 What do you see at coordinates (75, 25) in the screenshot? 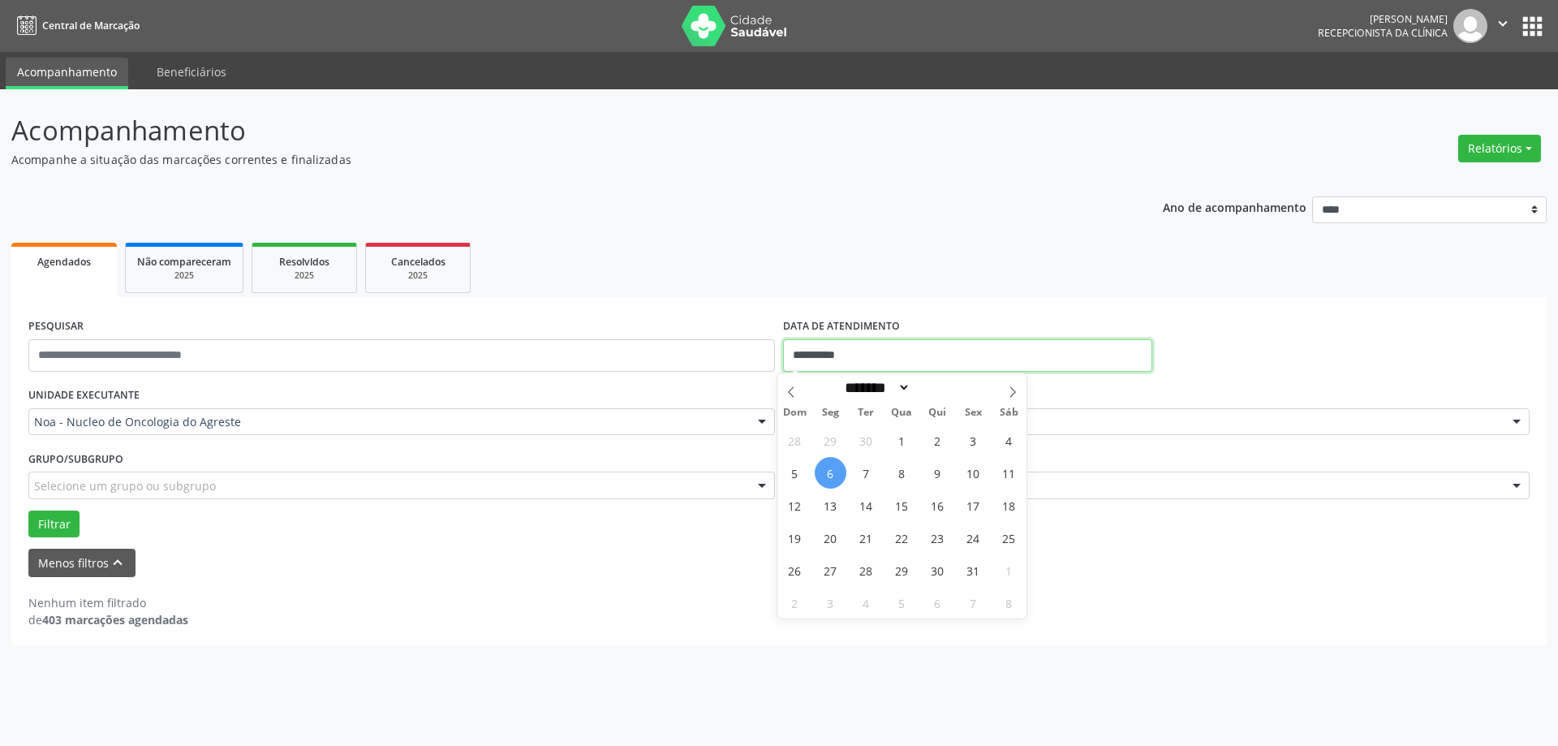
I see `a: Central de Marcação` at bounding box center [75, 25].